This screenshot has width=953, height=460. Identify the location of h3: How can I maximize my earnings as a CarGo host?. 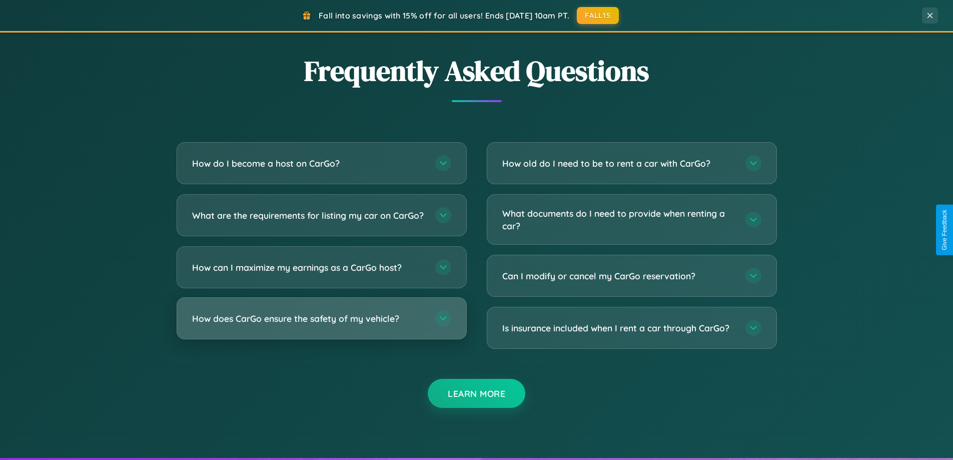
(309, 267).